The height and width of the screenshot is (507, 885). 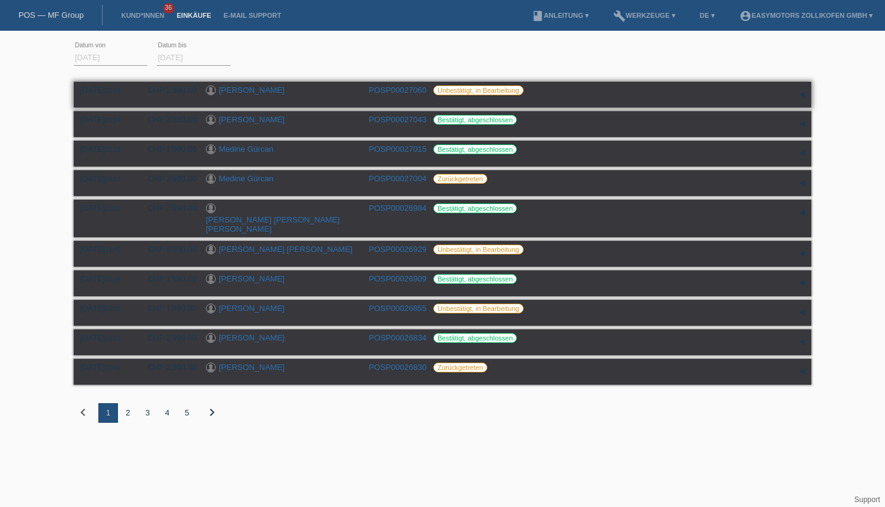 What do you see at coordinates (397, 308) in the screenshot?
I see `a: POSP00026855` at bounding box center [397, 308].